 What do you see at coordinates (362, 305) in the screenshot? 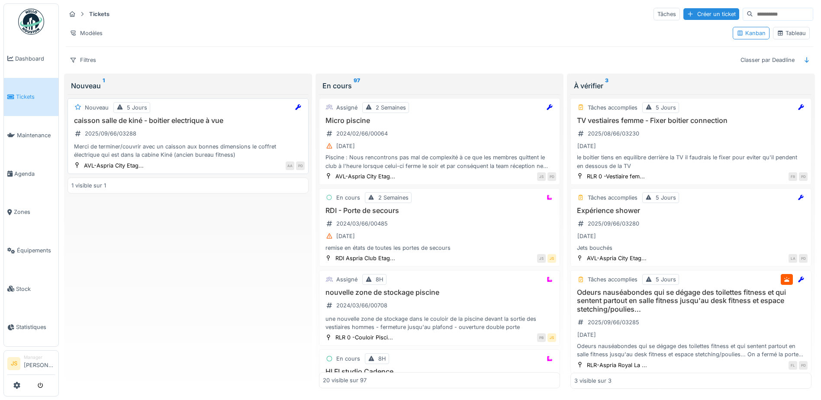
I see `div: 2024/03/66/00708` at bounding box center [362, 305].